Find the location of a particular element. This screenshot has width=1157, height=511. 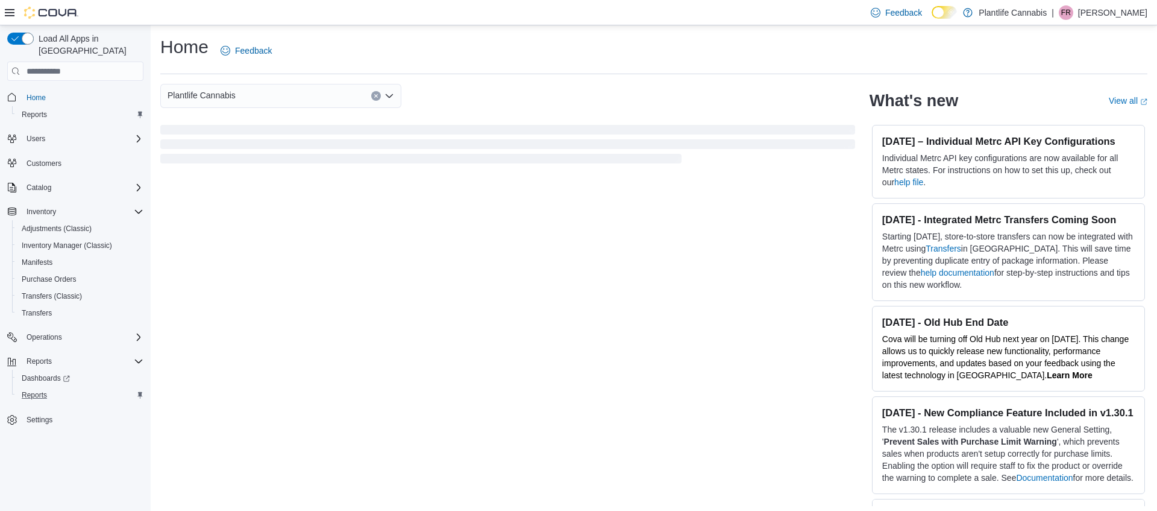

button: Customers is located at coordinates (75, 163).